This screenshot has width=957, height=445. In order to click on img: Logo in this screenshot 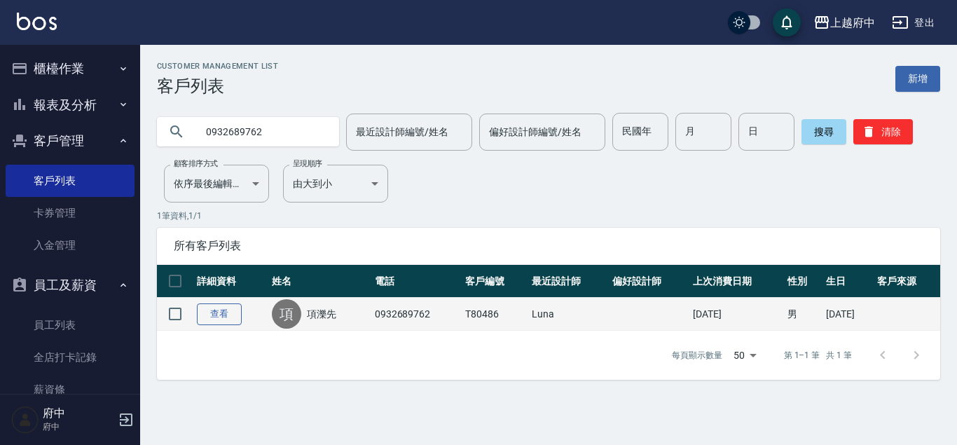, I will do `click(36, 21)`.